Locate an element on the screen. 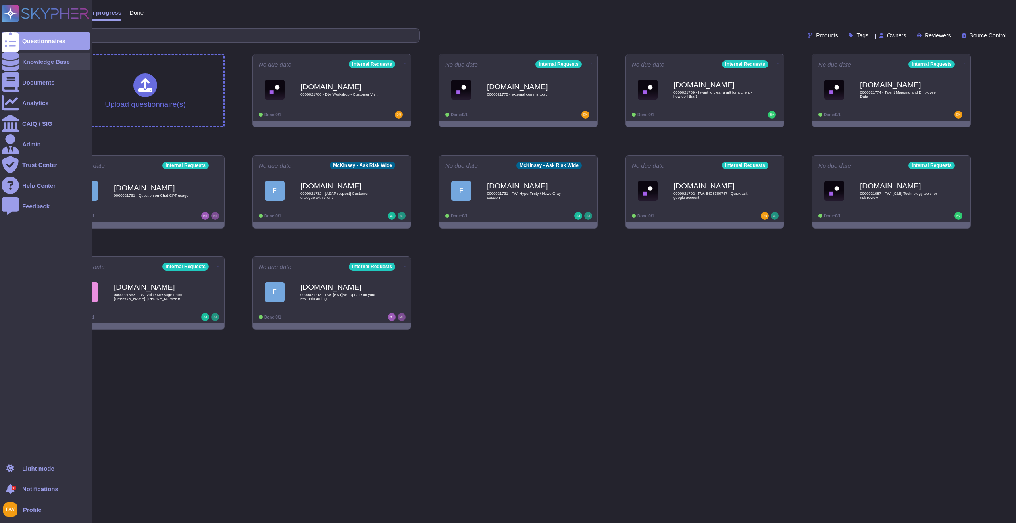 This screenshot has width=1016, height=523. span: Products is located at coordinates (826, 35).